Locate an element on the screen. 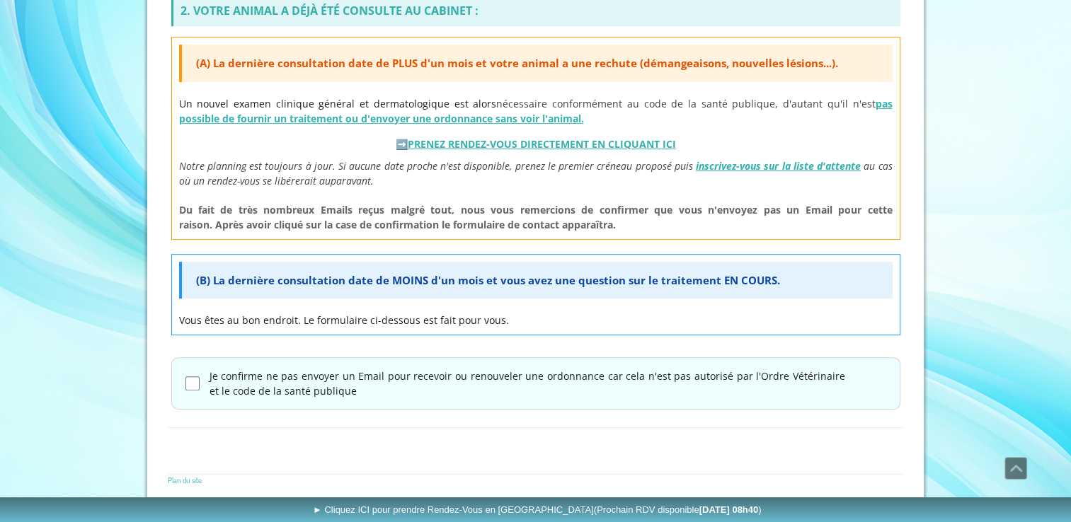  span: Du fait de très nombreux Emails reçus malgré tout, nous vous remercions de confirmer que vous n'e... is located at coordinates (536, 217).